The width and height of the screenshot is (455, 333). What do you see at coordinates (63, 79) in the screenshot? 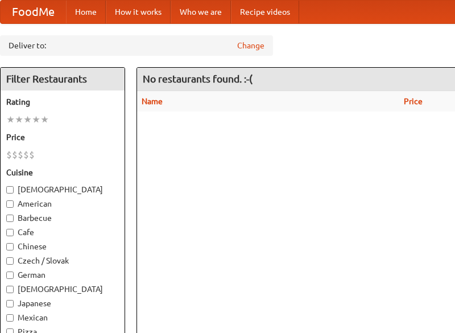
I see `h4: Filter Restaurants` at bounding box center [63, 79].